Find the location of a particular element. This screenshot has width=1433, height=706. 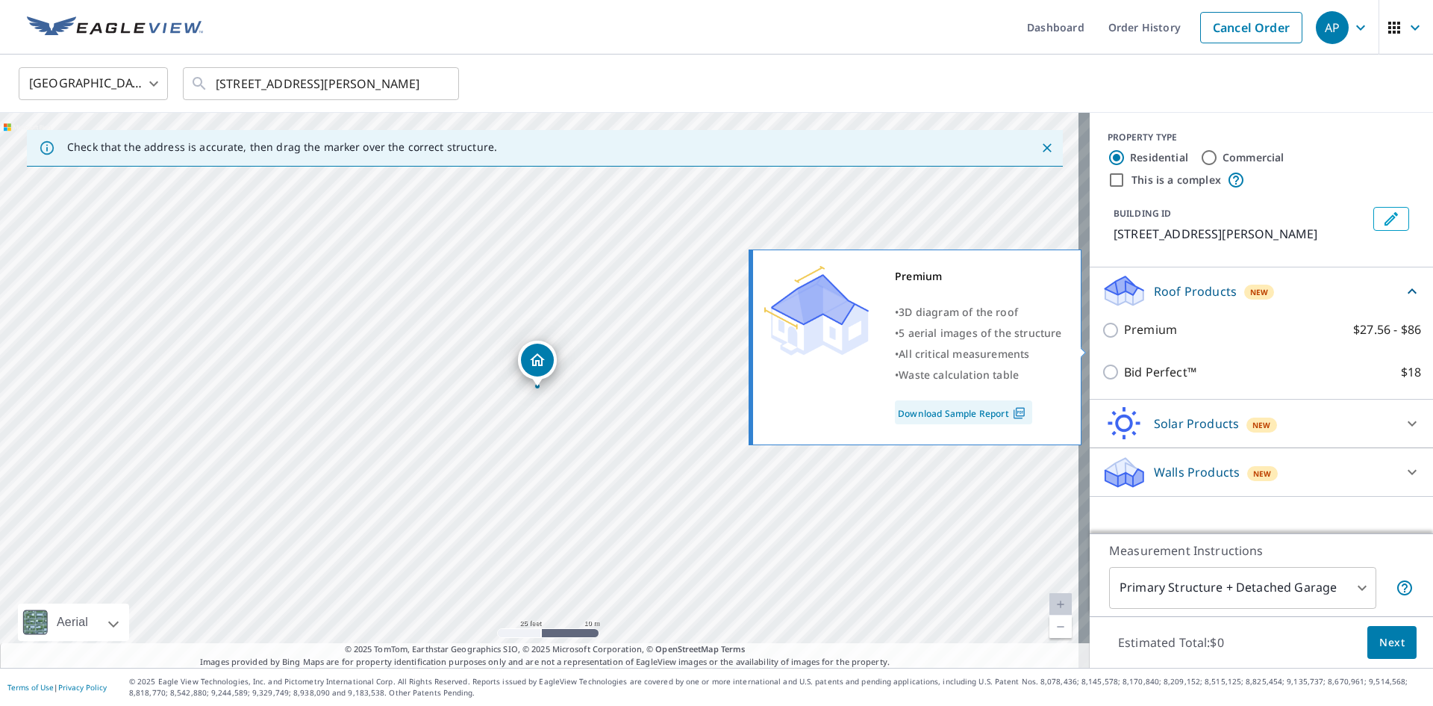

a: Terms of Use is located at coordinates (31, 687).